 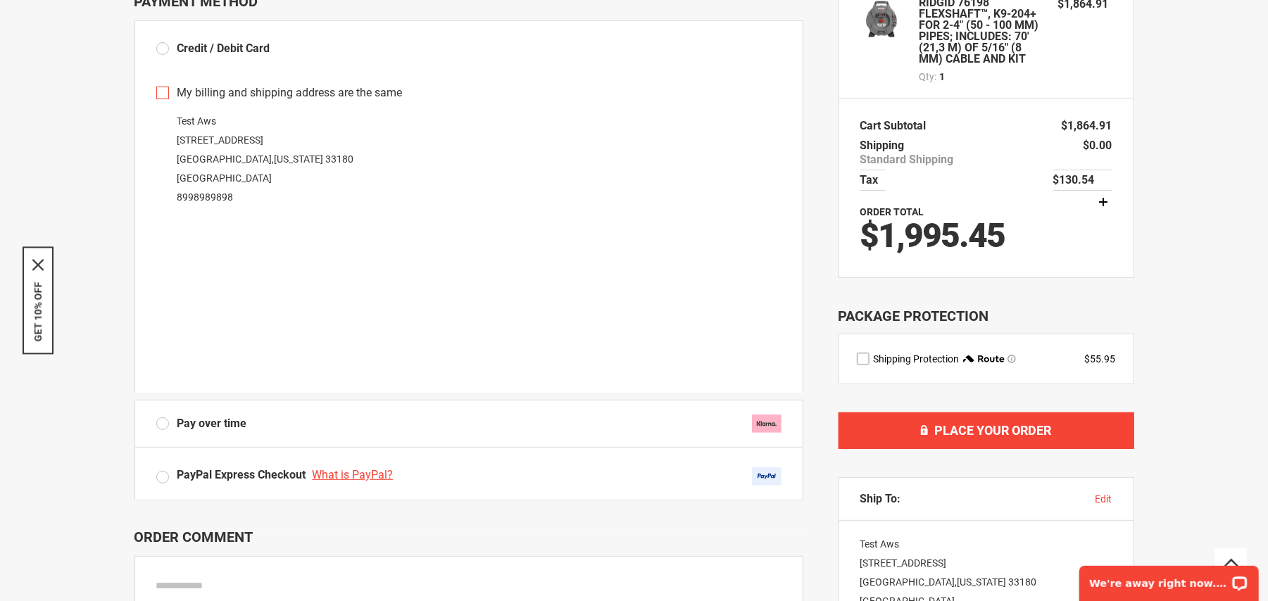 I want to click on span: My billing and shipping address are the same, so click(x=290, y=93).